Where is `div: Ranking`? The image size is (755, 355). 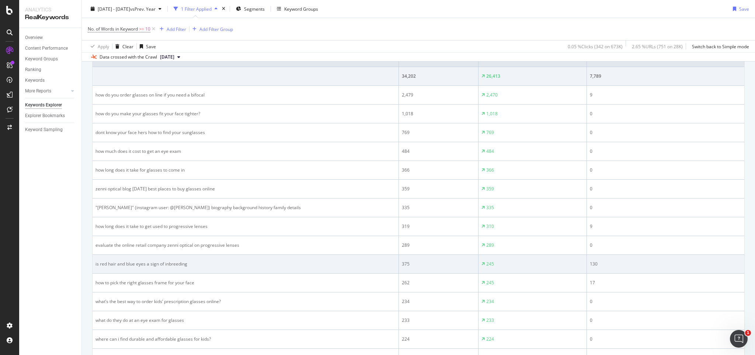
div: Ranking is located at coordinates (33, 70).